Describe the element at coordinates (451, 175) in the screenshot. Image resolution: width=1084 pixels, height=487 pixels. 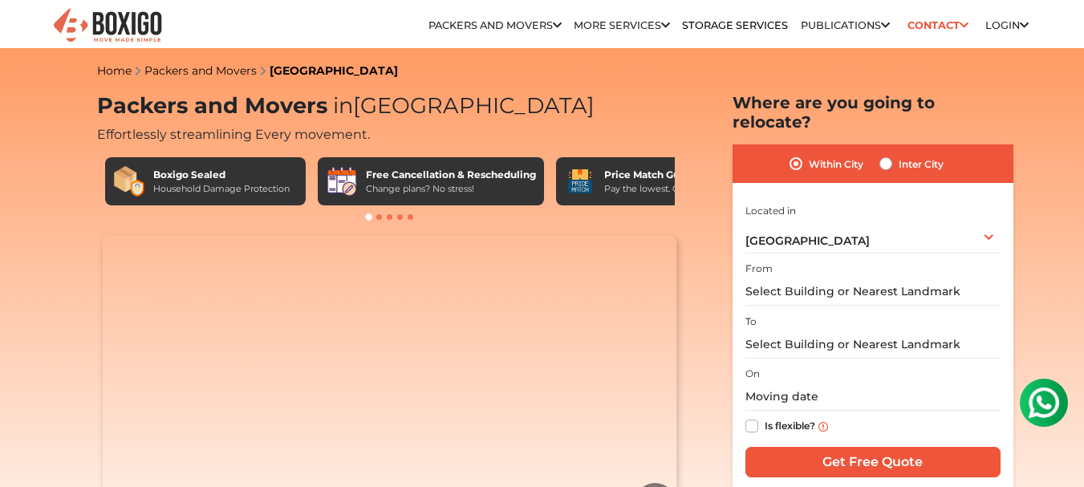
I see `div: Free Cancellation & Rescheduling` at that location.